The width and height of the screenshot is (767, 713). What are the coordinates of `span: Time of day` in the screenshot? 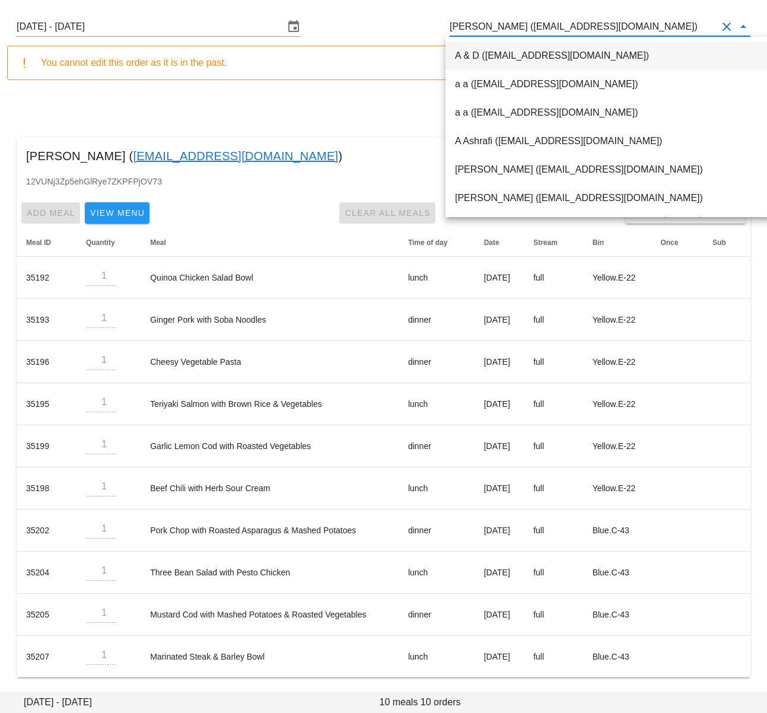 It's located at (428, 243).